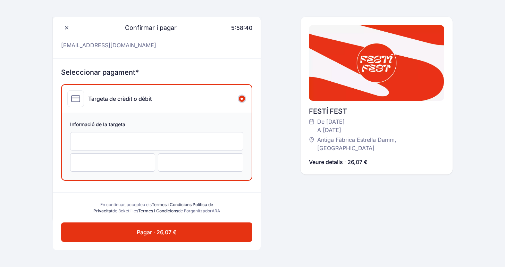  What do you see at coordinates (157, 232) in the screenshot?
I see `span: Pagar · 26,07 €` at bounding box center [157, 232].